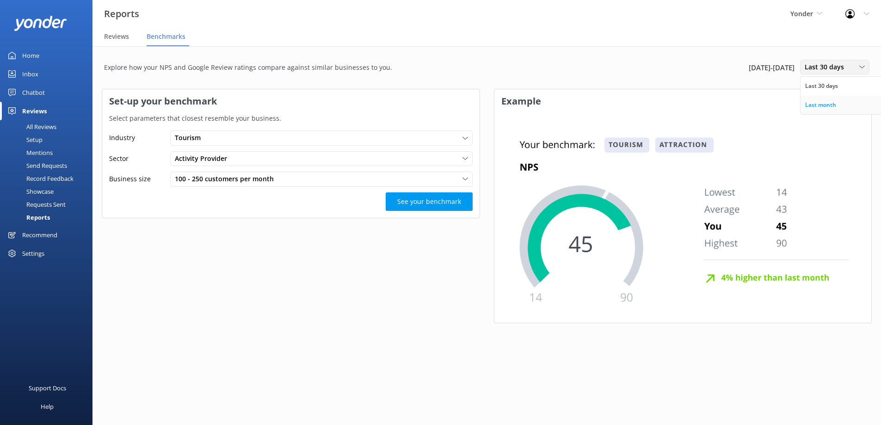 The width and height of the screenshot is (881, 425). Describe the element at coordinates (827, 67) in the screenshot. I see `span: Last 30 days` at that location.